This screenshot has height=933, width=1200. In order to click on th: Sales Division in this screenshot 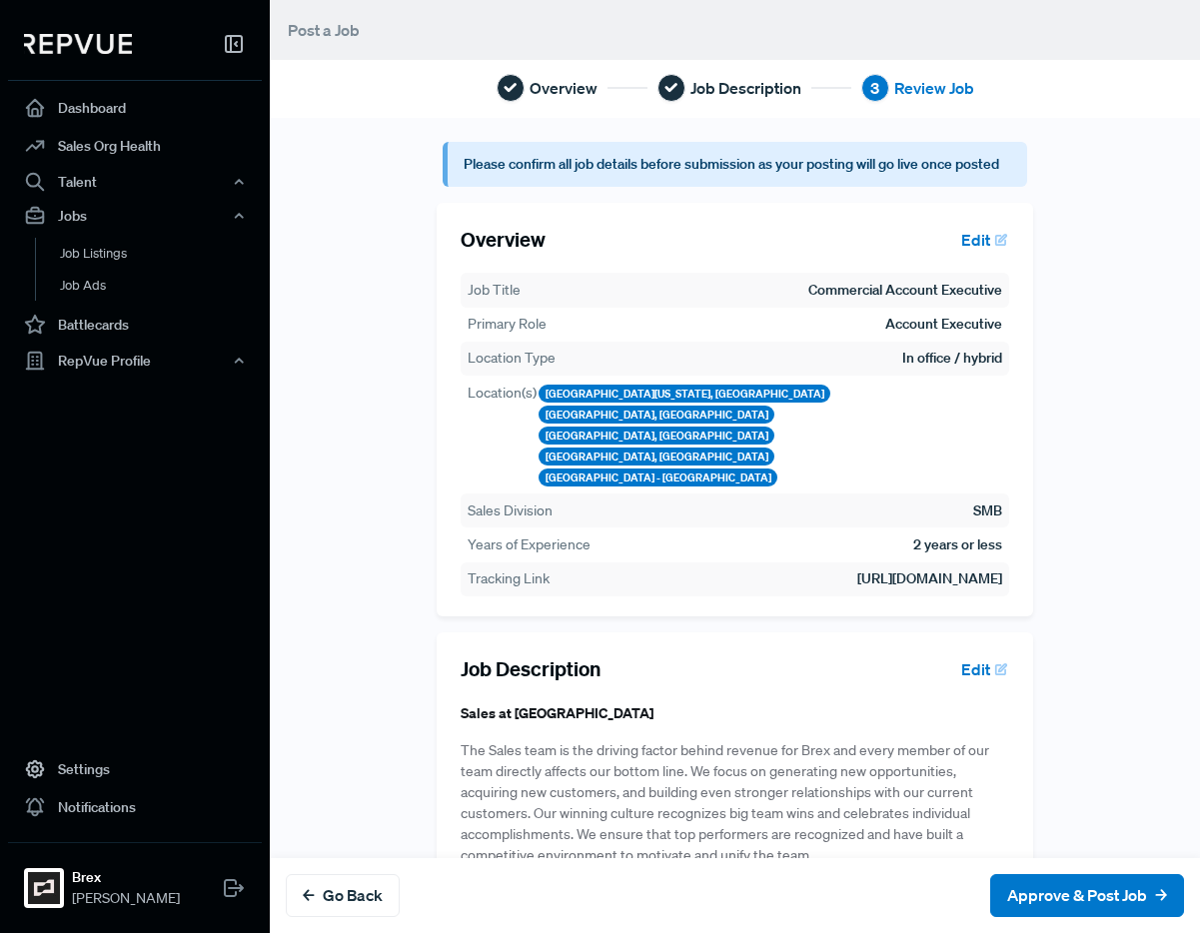, I will do `click(533, 510)`.